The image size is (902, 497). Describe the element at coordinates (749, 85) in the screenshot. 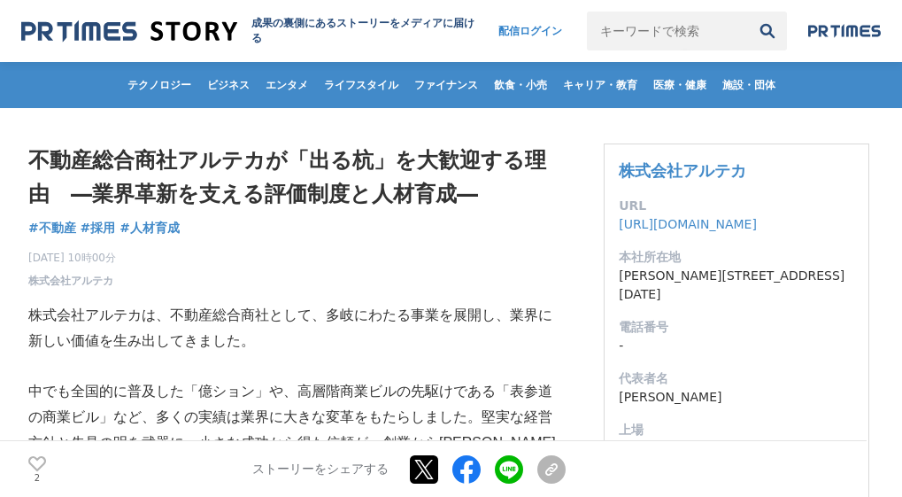

I see `a: 施設・団体` at that location.